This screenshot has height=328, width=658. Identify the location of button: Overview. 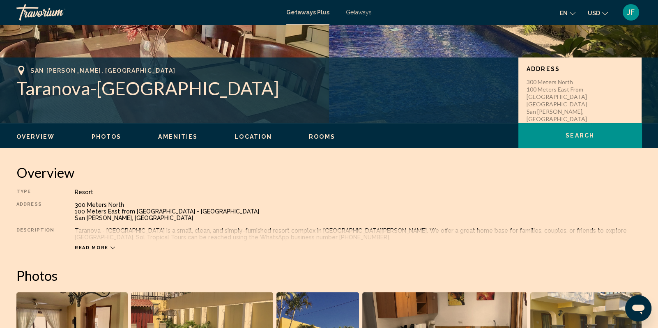
(35, 137).